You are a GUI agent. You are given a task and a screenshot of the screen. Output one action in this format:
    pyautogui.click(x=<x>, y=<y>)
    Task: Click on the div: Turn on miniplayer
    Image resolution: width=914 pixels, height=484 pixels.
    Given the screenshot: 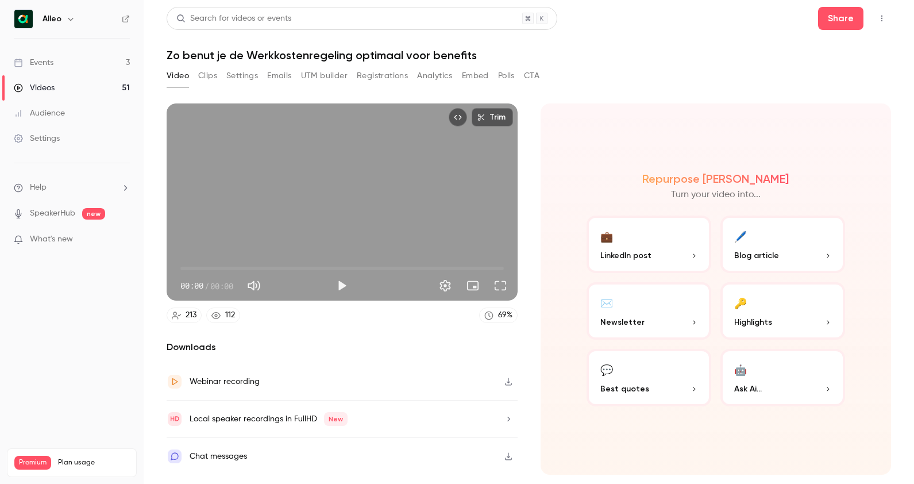 What is the action you would take?
    pyautogui.click(x=473, y=285)
    